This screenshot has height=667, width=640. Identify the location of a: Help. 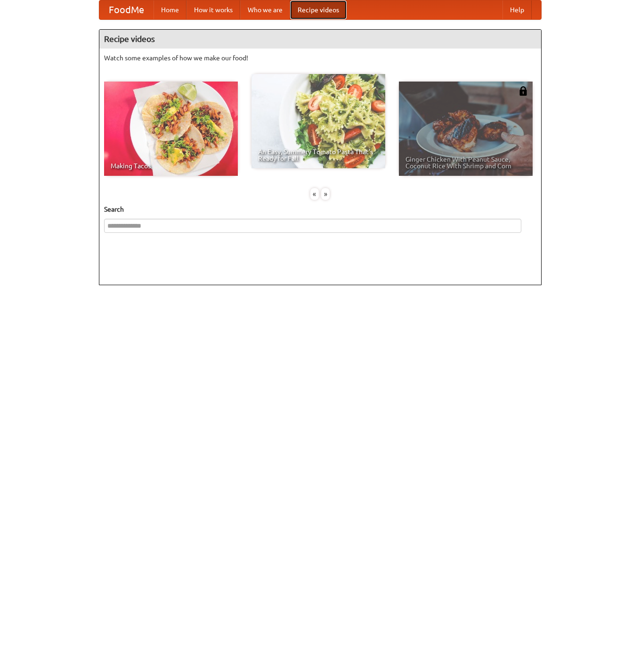
(517, 10).